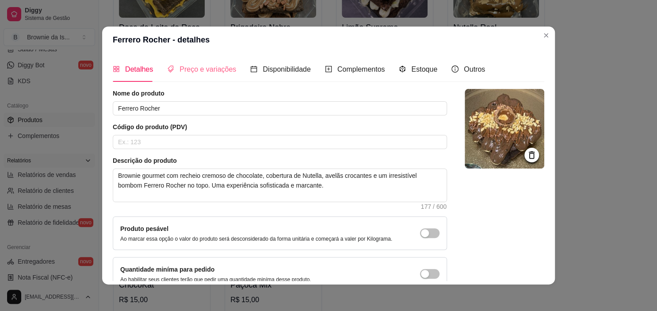 The image size is (657, 311). What do you see at coordinates (254, 69) in the screenshot?
I see `span: calendar` at bounding box center [254, 69].